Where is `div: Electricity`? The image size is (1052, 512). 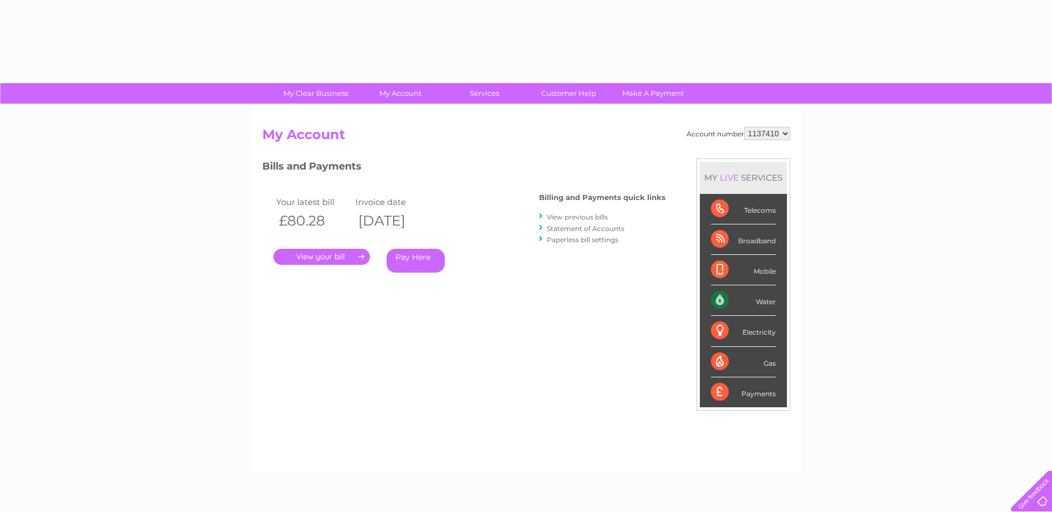
div: Electricity is located at coordinates (743, 331).